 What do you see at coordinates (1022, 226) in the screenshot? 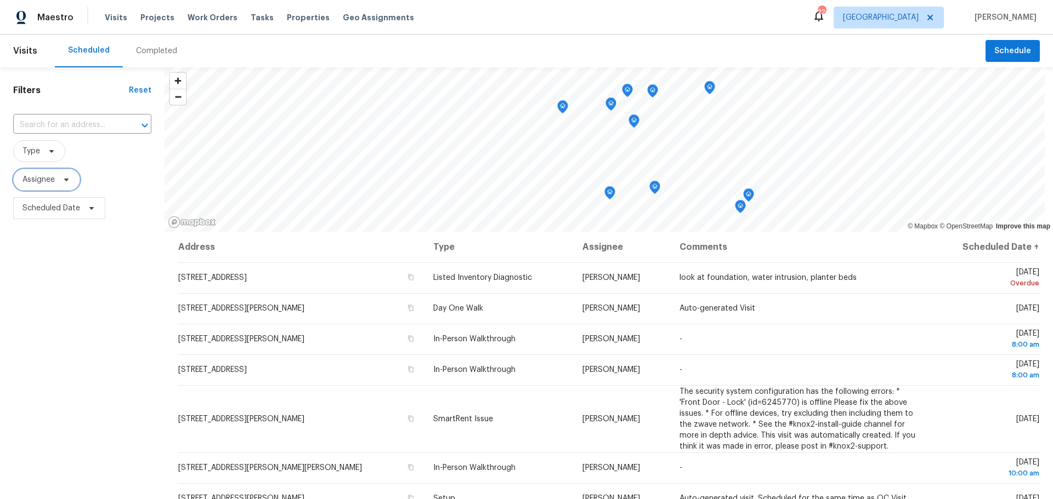
I see `a: Improve this map` at bounding box center [1022, 226].